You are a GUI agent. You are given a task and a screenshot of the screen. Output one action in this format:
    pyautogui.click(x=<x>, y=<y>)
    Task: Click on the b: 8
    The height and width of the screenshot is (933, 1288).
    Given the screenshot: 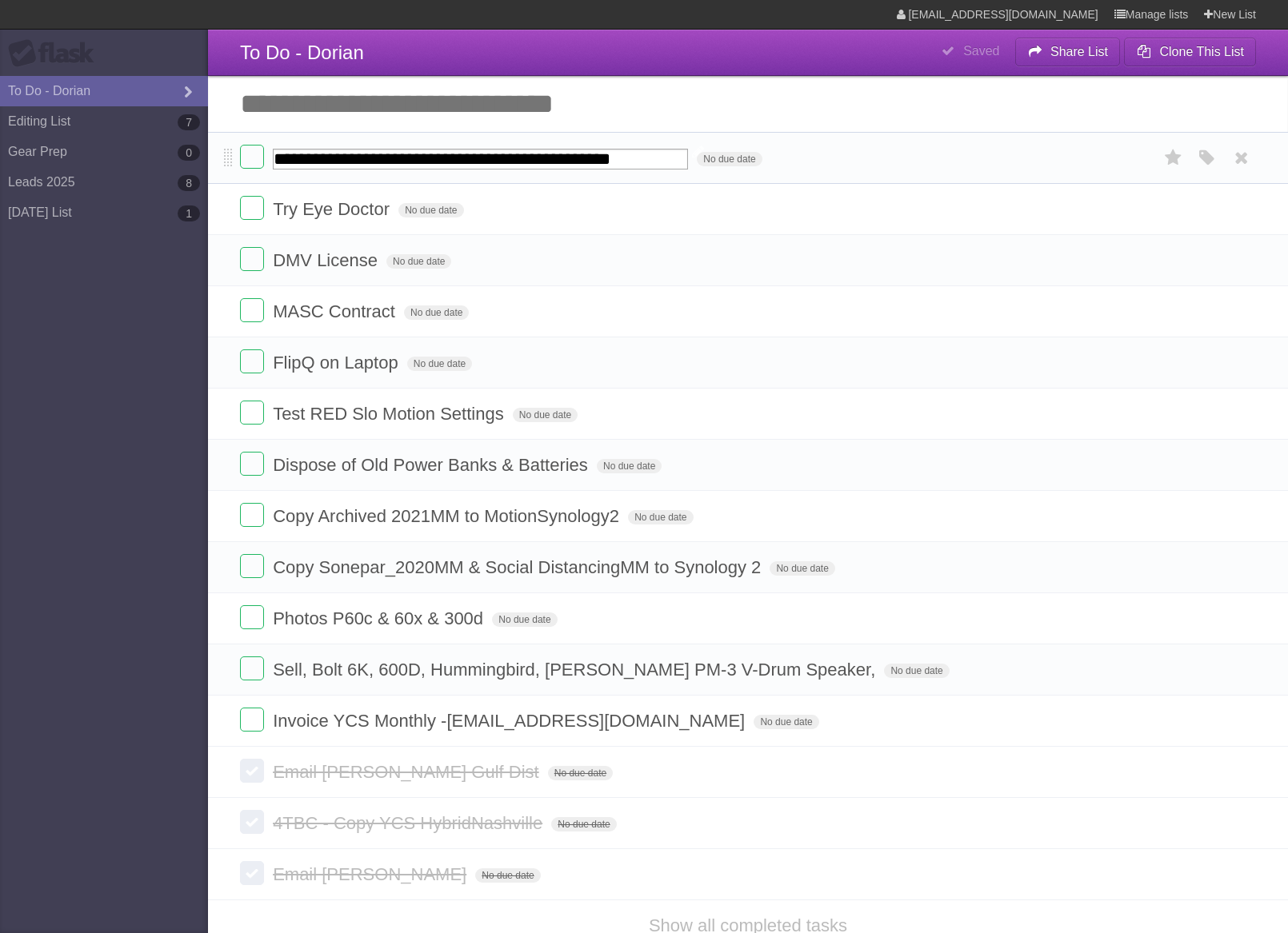 What is the action you would take?
    pyautogui.click(x=189, y=183)
    